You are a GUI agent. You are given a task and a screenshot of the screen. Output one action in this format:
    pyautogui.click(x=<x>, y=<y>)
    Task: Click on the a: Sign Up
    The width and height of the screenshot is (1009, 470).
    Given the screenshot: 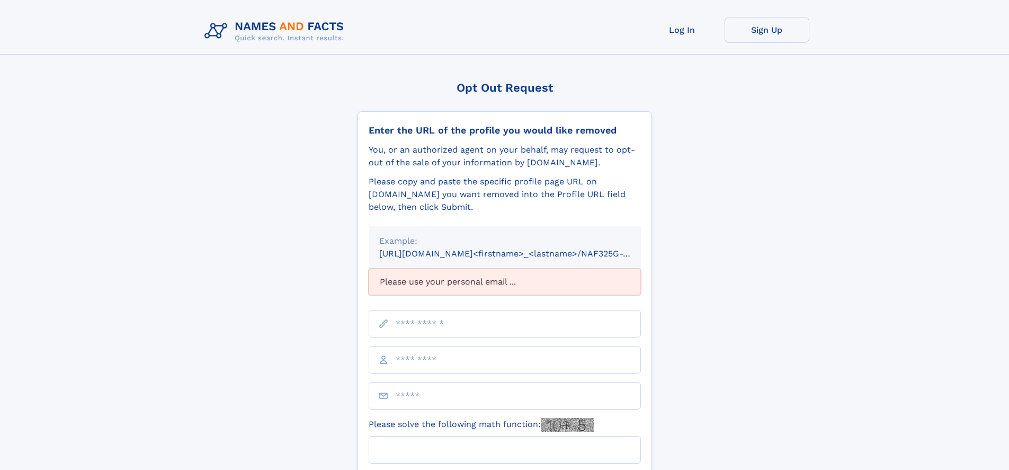 What is the action you would take?
    pyautogui.click(x=767, y=30)
    